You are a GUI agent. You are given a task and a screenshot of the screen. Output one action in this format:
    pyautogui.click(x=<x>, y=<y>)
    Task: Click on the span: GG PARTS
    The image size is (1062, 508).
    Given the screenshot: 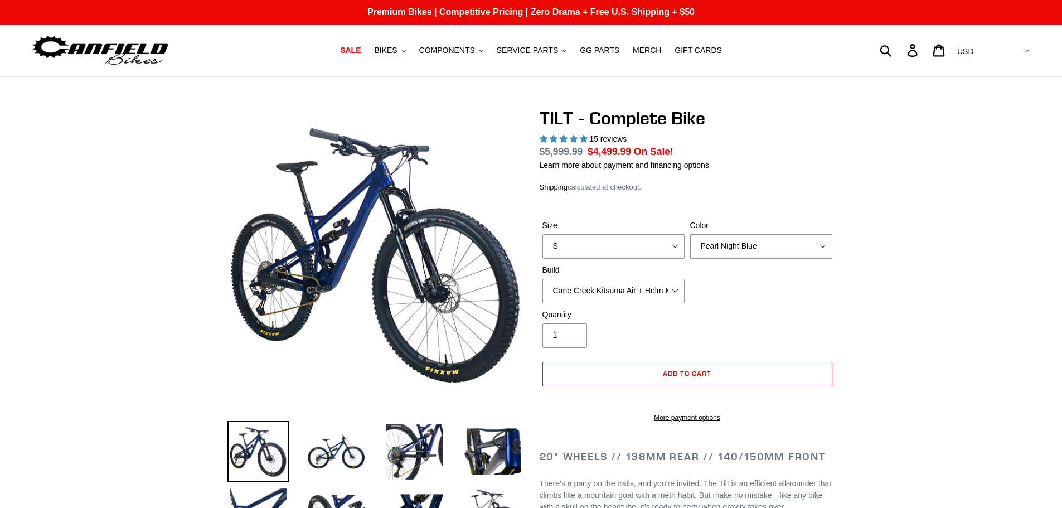 What is the action you would take?
    pyautogui.click(x=599, y=50)
    